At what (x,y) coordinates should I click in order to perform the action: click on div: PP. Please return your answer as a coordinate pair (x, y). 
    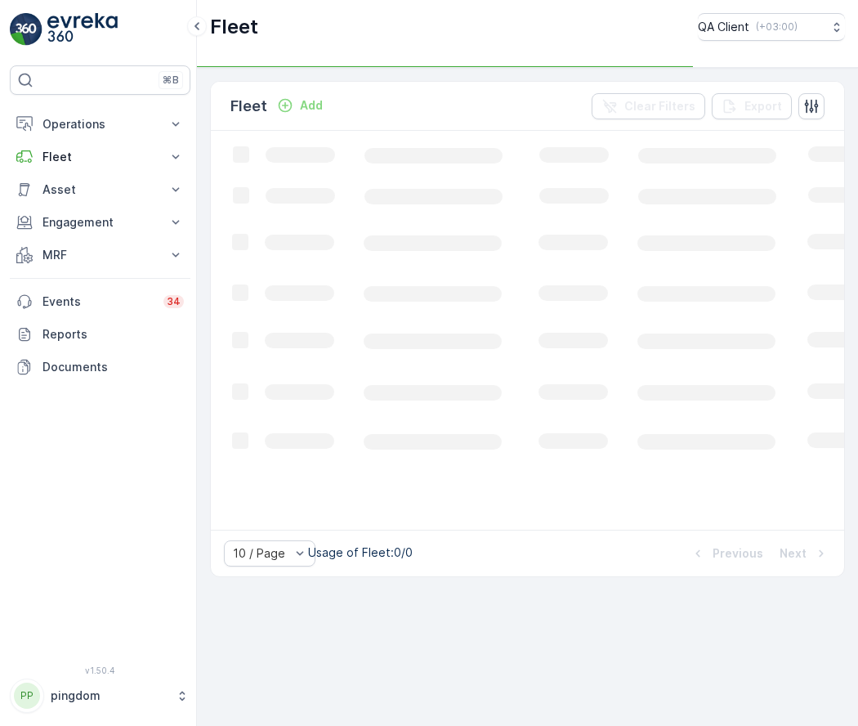
    Looking at the image, I should click on (27, 695).